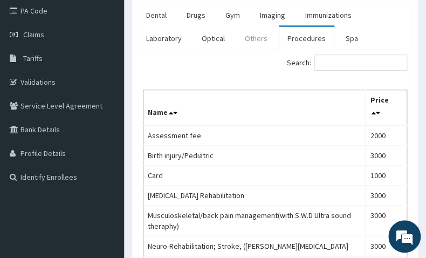 The width and height of the screenshot is (426, 258). I want to click on td: Assessment fee, so click(254, 135).